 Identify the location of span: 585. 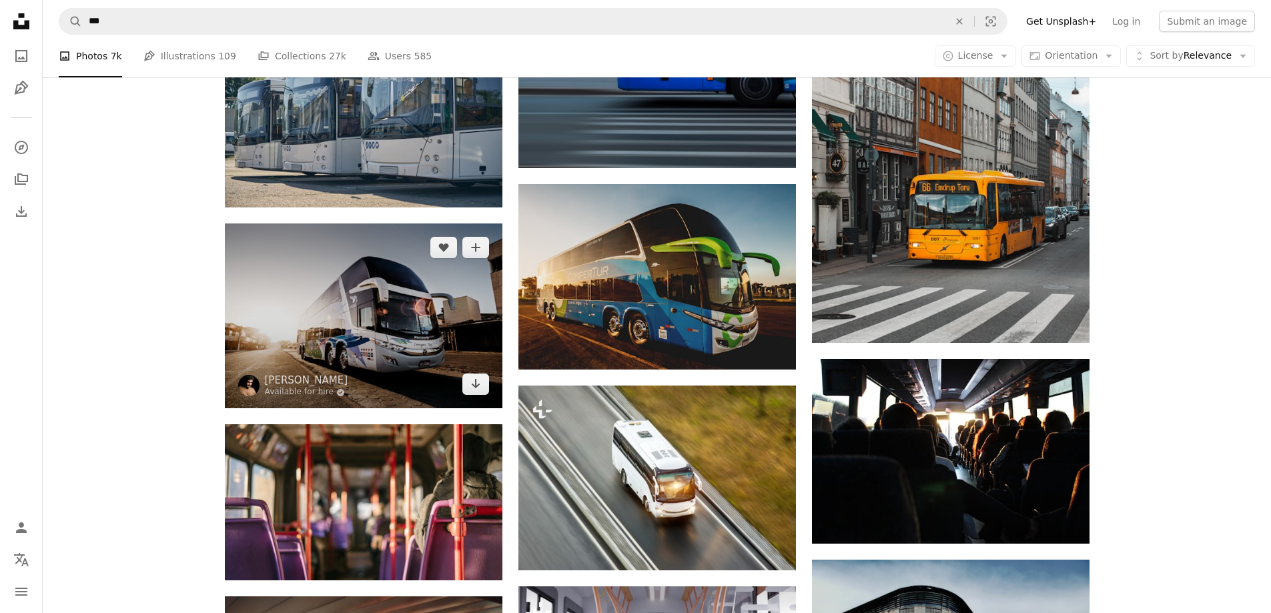
(423, 56).